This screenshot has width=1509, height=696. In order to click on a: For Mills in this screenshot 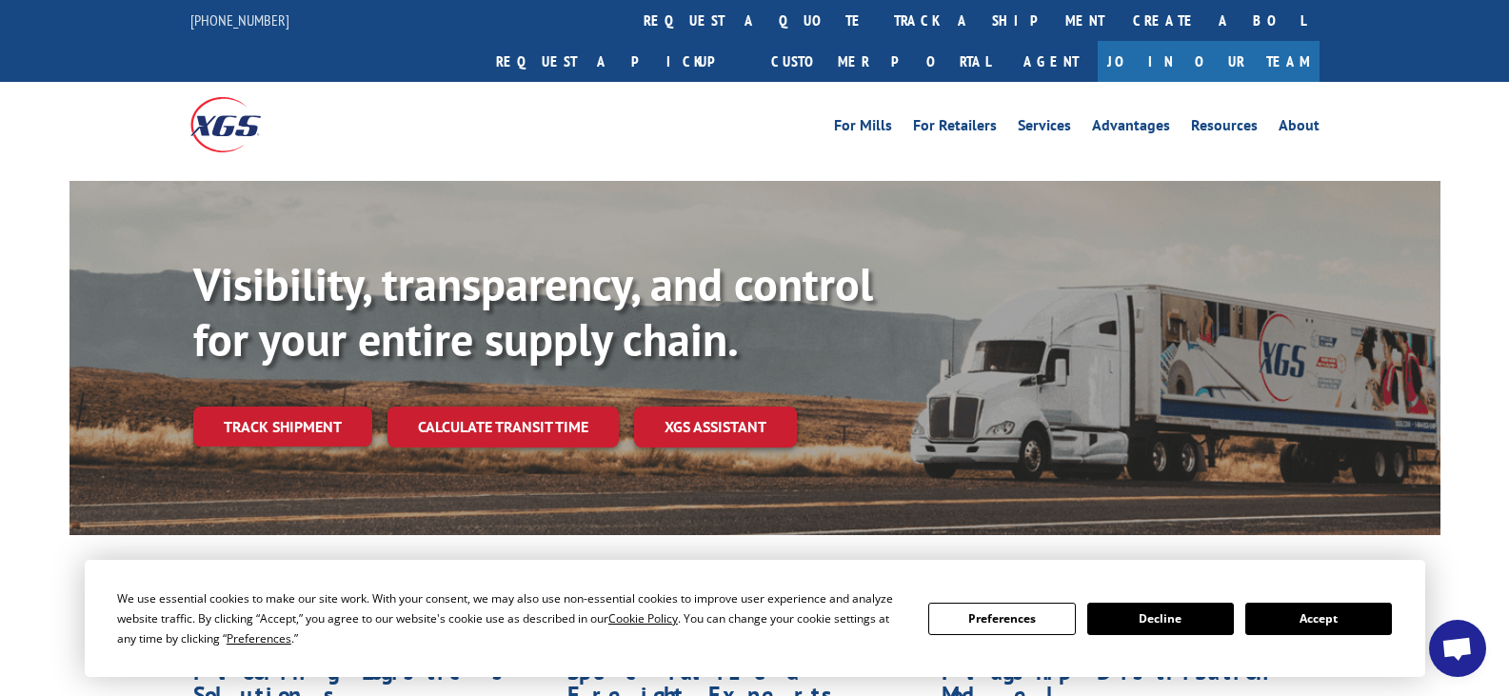, I will do `click(862, 129)`.